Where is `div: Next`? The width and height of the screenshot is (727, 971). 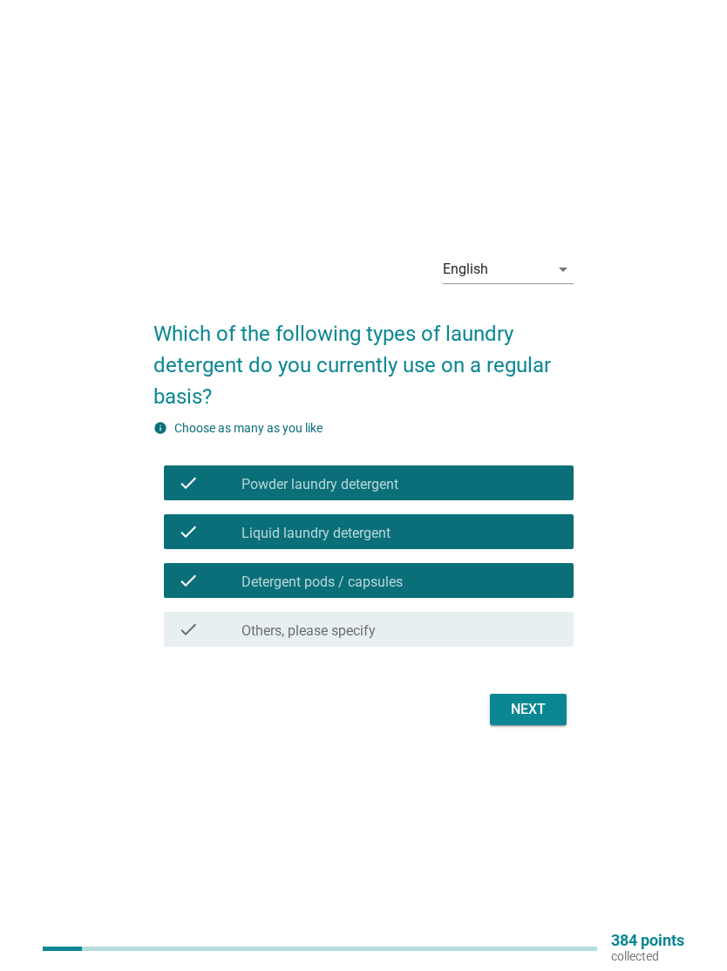 div: Next is located at coordinates (528, 710).